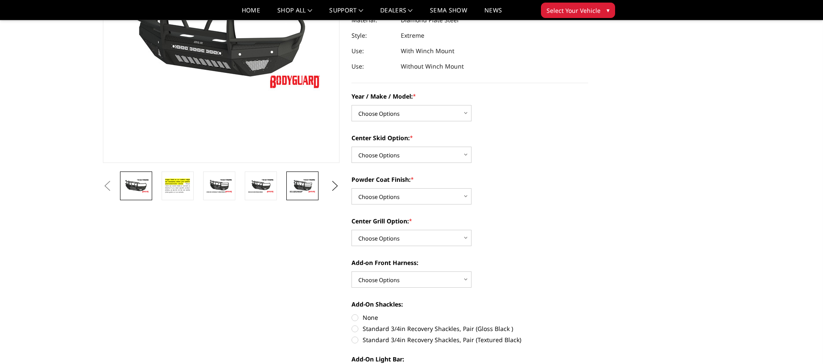 Image resolution: width=823 pixels, height=364 pixels. I want to click on label: Year / Make / Model:, so click(470, 96).